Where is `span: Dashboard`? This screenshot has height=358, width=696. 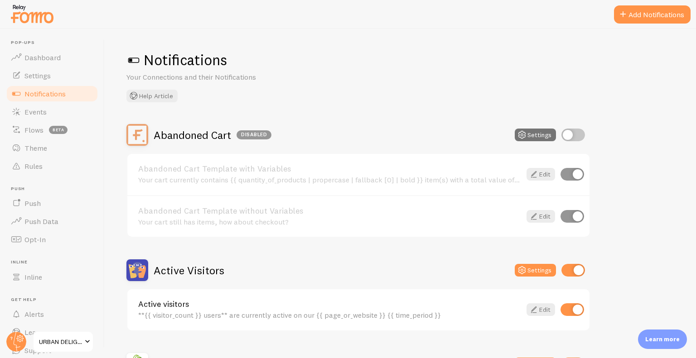
span: Dashboard is located at coordinates (43, 58).